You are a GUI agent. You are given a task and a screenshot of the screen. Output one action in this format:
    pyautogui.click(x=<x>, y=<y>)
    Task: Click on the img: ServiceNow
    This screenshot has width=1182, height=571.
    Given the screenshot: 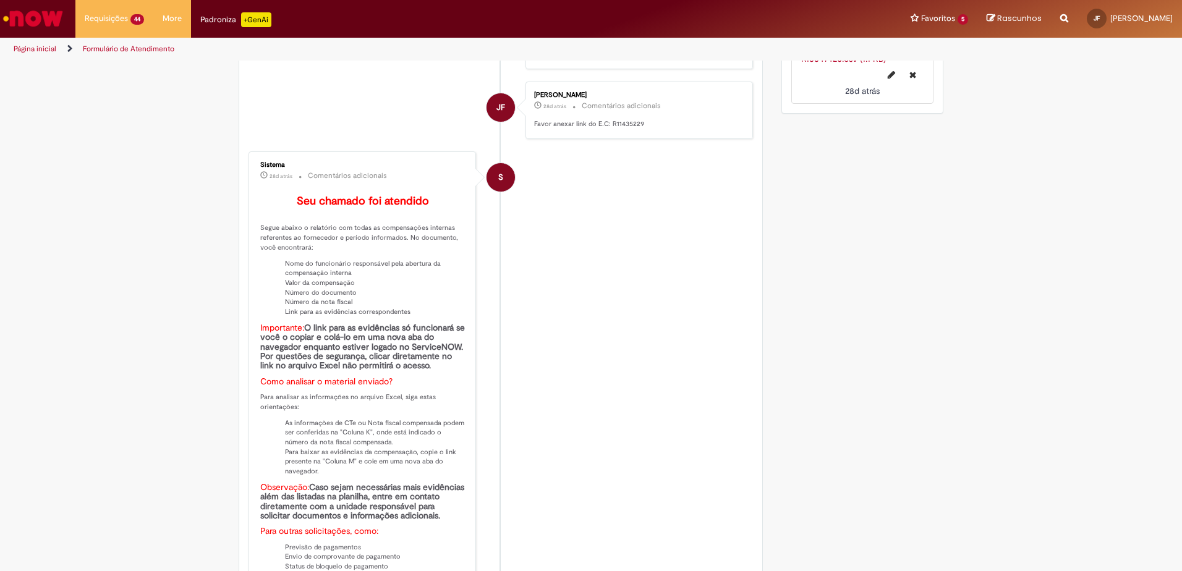 What is the action you would take?
    pyautogui.click(x=33, y=19)
    